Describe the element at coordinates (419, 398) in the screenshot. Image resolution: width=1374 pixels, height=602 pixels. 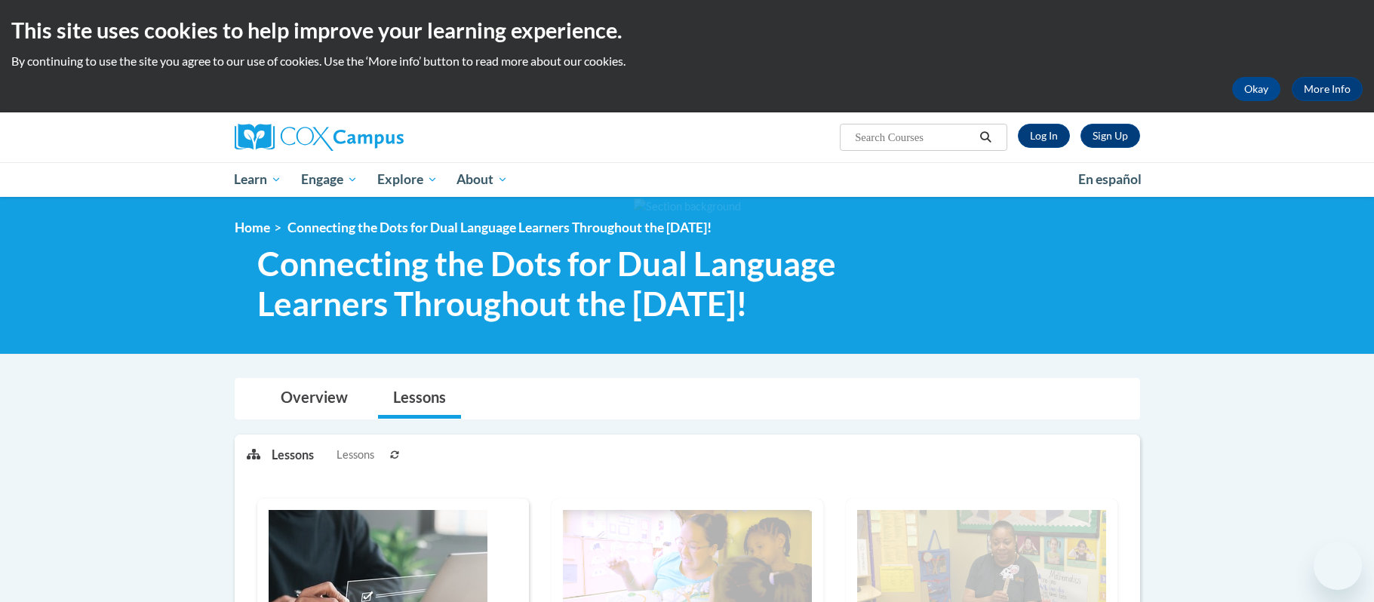
I see `a: Lessons` at that location.